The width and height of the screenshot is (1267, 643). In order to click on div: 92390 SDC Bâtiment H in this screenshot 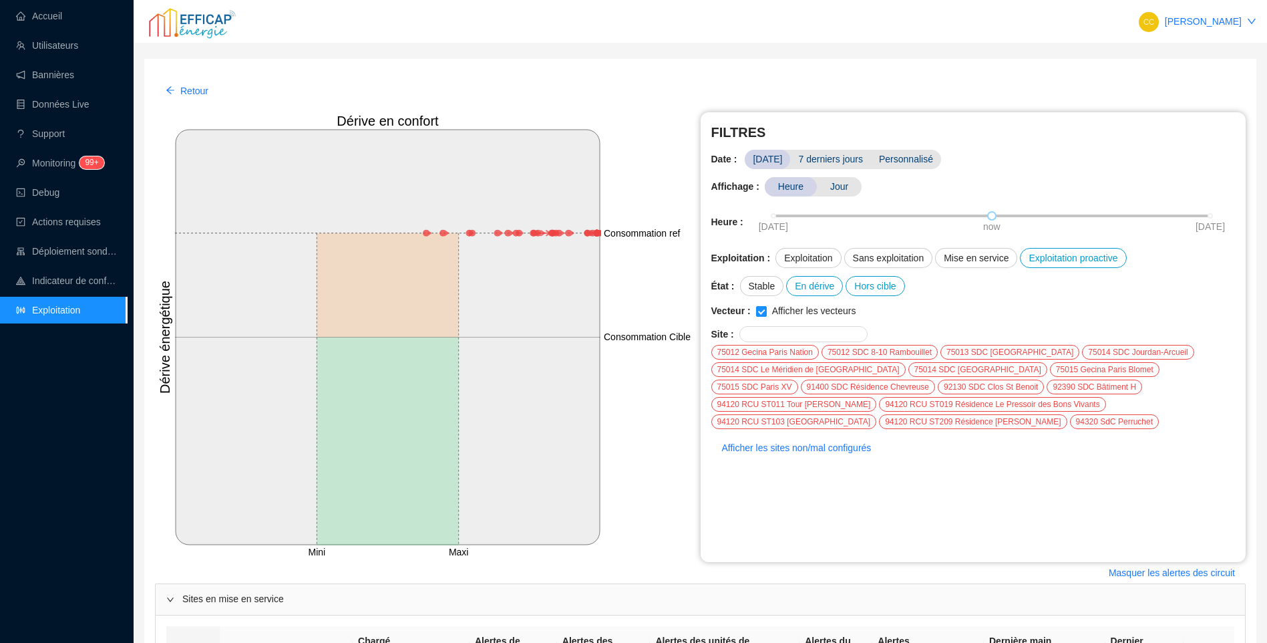, I will do `click(1094, 387)`.